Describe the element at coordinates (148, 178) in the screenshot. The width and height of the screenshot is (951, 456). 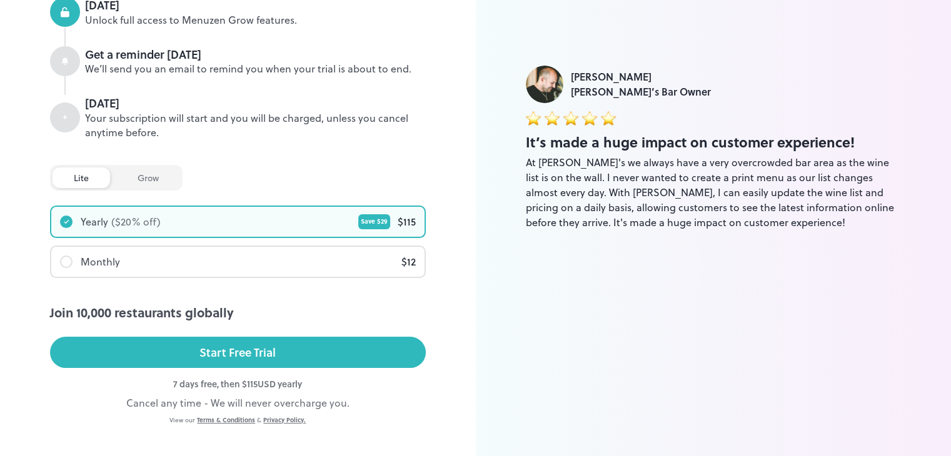
I see `div: grow` at that location.